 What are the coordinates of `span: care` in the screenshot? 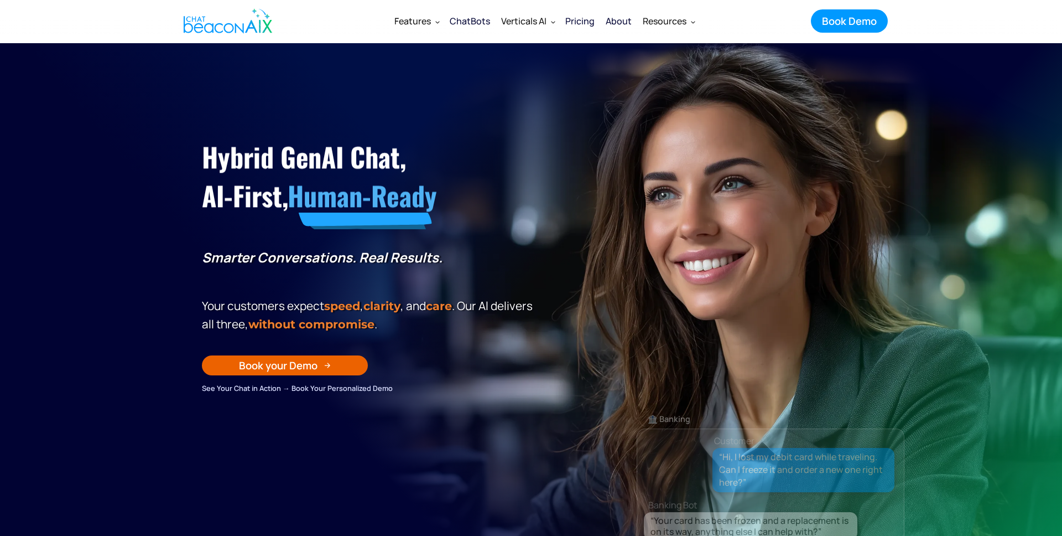 It's located at (439, 305).